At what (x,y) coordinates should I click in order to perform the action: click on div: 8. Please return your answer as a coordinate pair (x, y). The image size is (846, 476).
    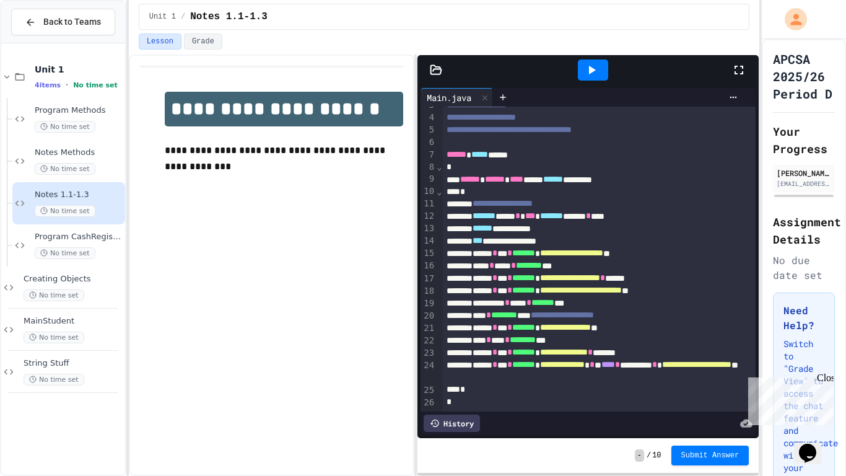
    Looking at the image, I should click on (428, 167).